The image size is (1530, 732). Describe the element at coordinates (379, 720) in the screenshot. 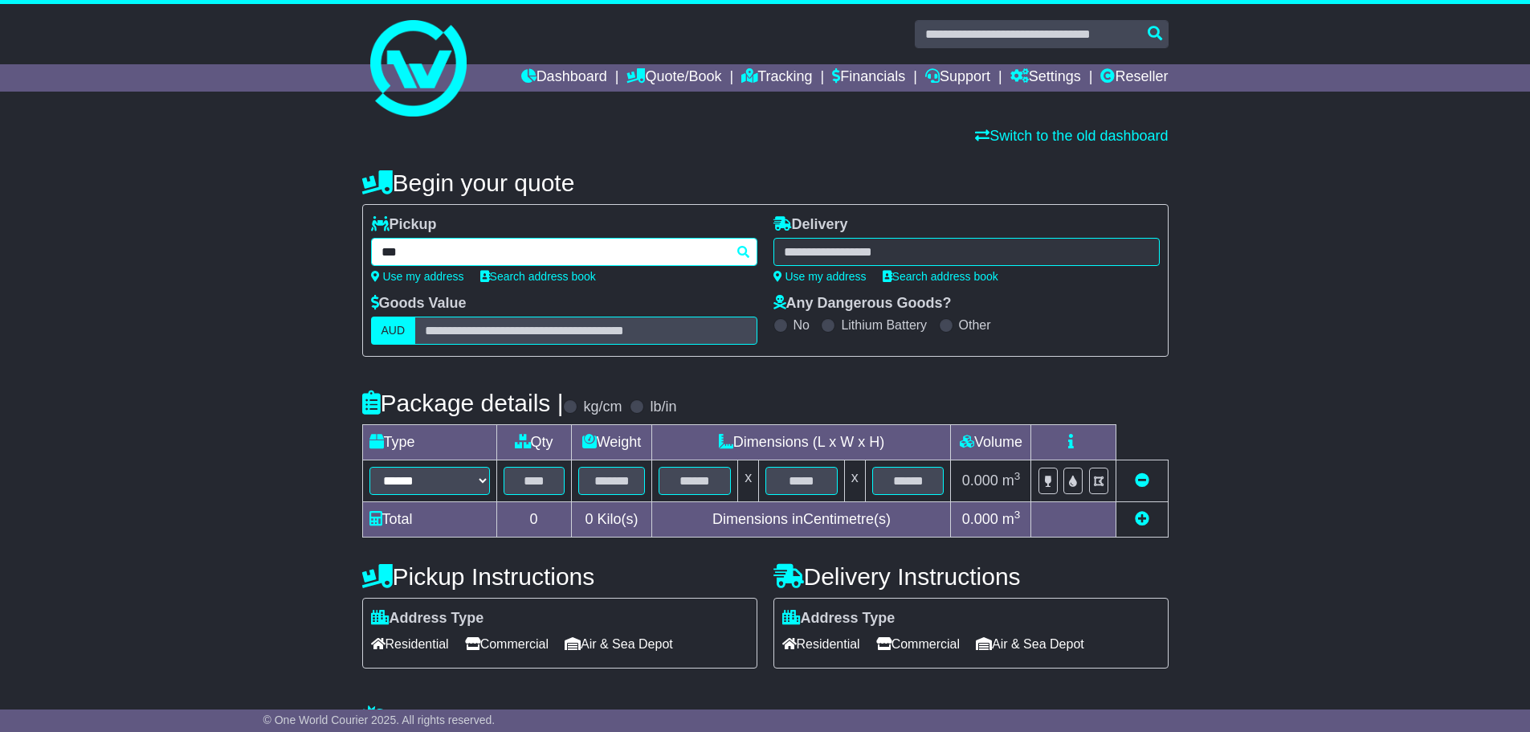

I see `span: © One World Courier 2025. All rights reserved.` at that location.